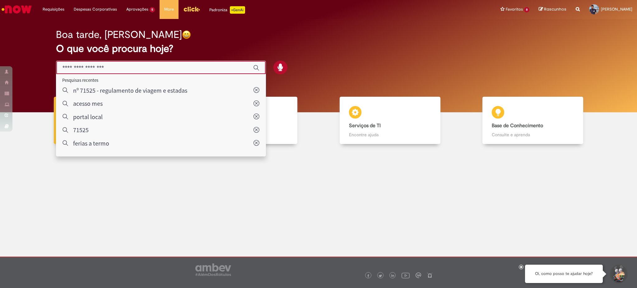  Describe the element at coordinates (564, 274) in the screenshot. I see `div: Oi, como posso te ajudar hoje?` at that location.